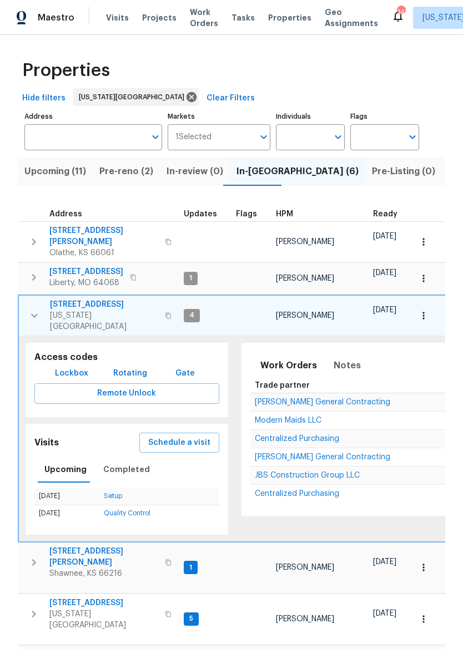 The width and height of the screenshot is (463, 649). I want to click on span: Projects, so click(159, 18).